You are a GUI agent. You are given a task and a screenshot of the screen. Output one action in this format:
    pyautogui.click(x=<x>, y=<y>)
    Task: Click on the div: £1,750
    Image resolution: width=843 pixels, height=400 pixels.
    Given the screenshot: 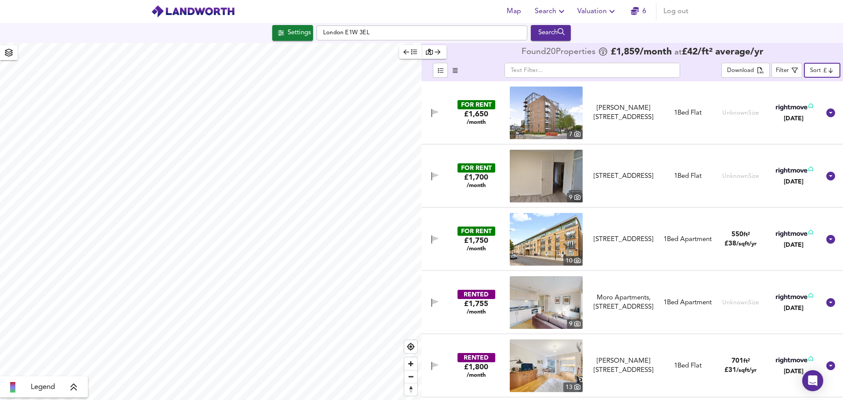 What is the action you would take?
    pyautogui.click(x=476, y=244)
    